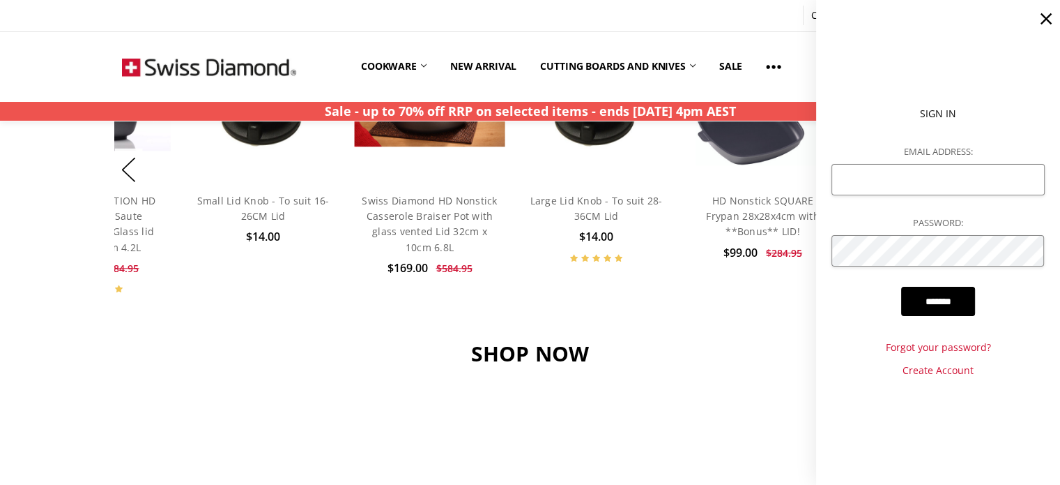  Describe the element at coordinates (938, 222) in the screenshot. I see `label: Password:` at that location.